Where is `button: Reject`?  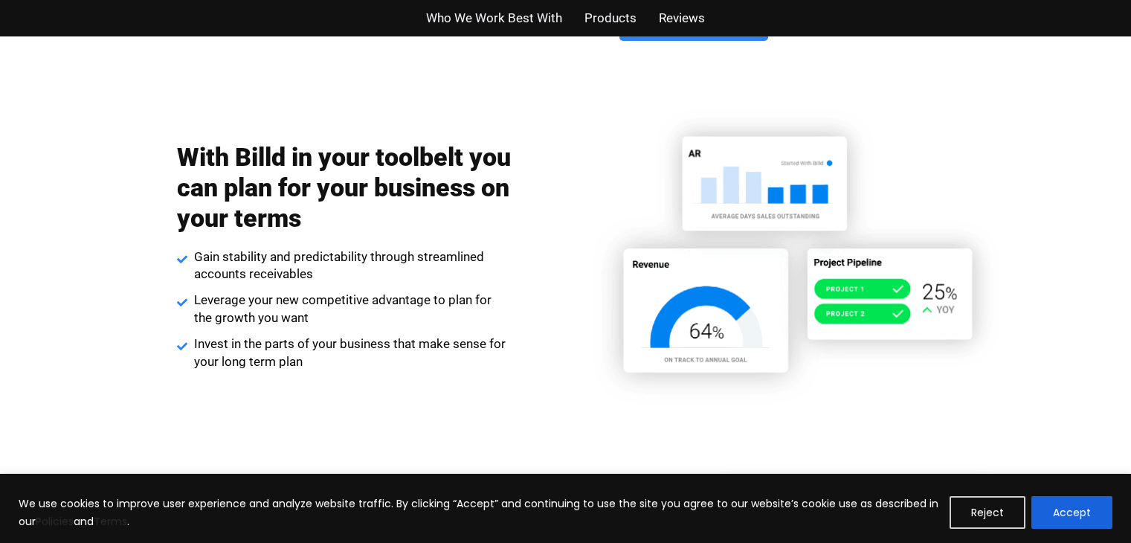
button: Reject is located at coordinates (988, 512).